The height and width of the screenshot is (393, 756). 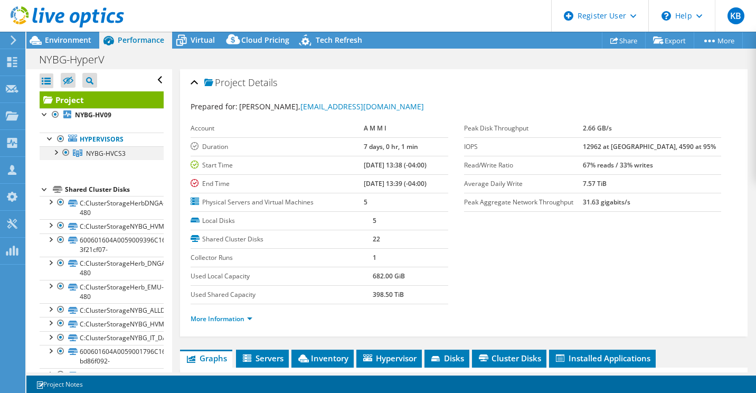 I want to click on b: 2.66 GB/s, so click(x=597, y=128).